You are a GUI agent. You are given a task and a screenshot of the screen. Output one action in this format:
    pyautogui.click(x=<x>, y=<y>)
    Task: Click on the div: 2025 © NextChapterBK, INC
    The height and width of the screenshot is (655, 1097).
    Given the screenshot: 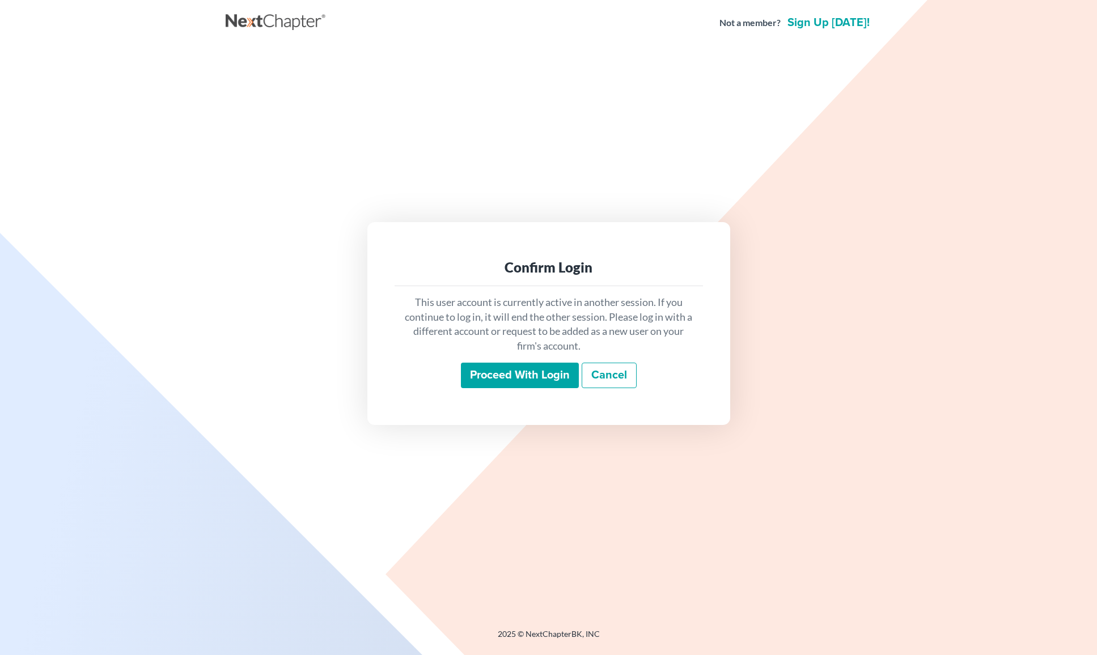 What is the action you would take?
    pyautogui.click(x=549, y=639)
    